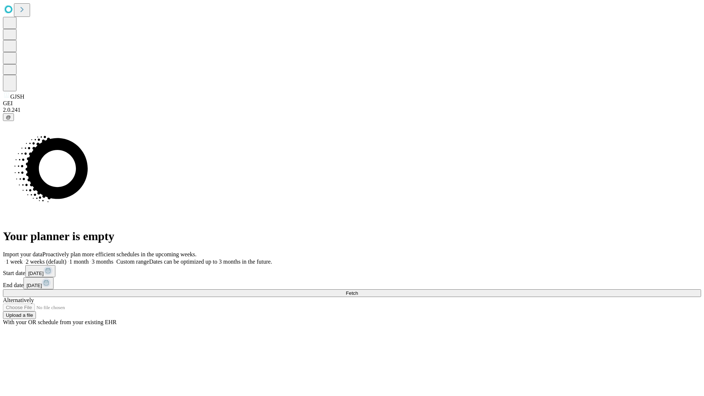 This screenshot has width=704, height=396. Describe the element at coordinates (211, 262) in the screenshot. I see `span: Dates can be optimized up to 3 months in the future.` at that location.